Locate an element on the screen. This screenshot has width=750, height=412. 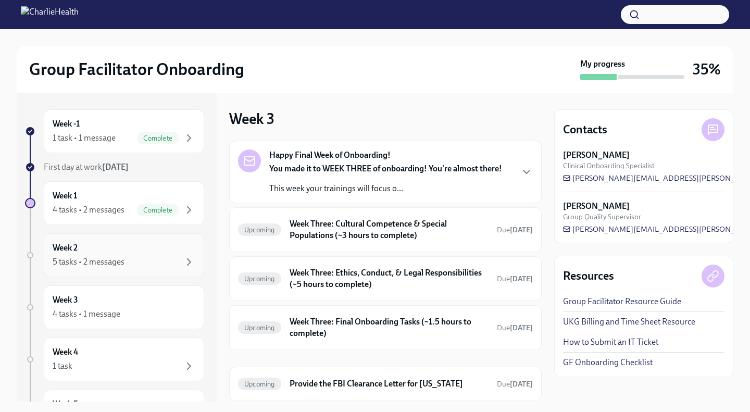
h4: Resources is located at coordinates (589, 276).